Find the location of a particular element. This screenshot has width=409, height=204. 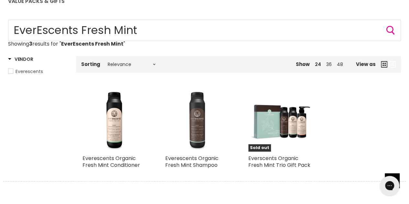

a: Everescents is located at coordinates (38, 71).